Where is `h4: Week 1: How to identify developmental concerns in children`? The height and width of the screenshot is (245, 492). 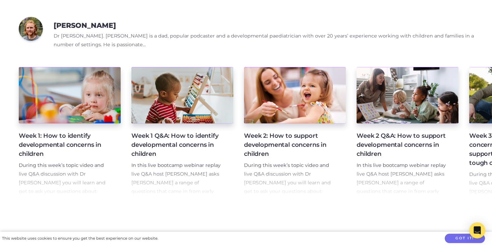 h4: Week 1: How to identify developmental concerns in children is located at coordinates (64, 145).